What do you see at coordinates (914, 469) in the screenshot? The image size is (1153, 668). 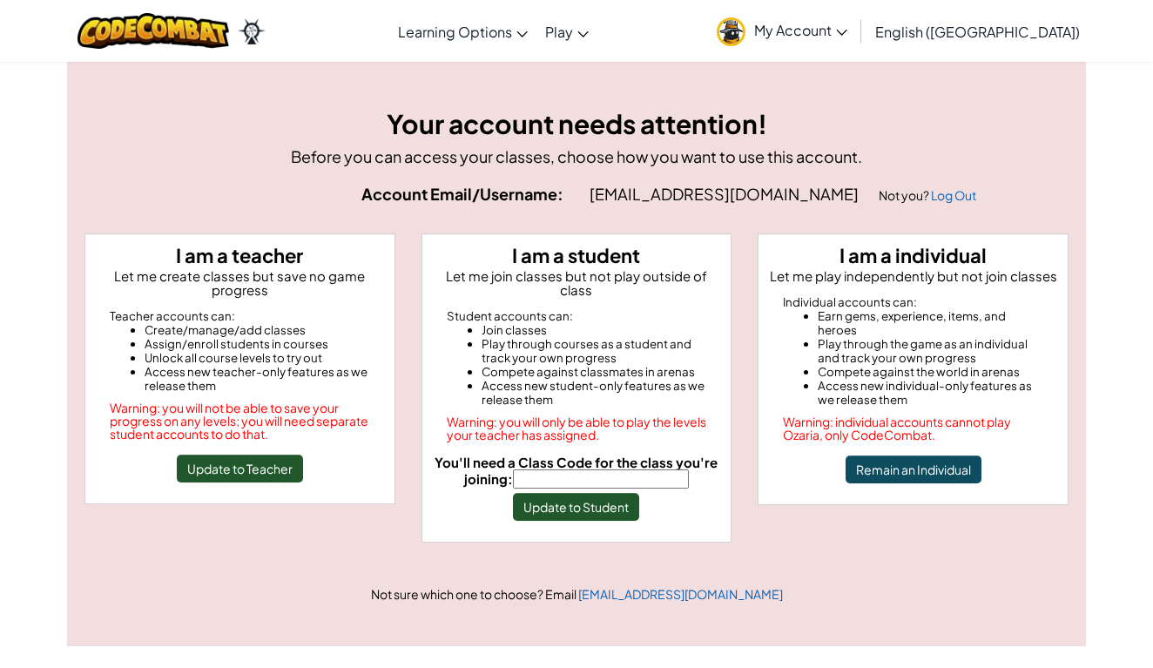 I see `button: Remain an Individual` at bounding box center [914, 469].